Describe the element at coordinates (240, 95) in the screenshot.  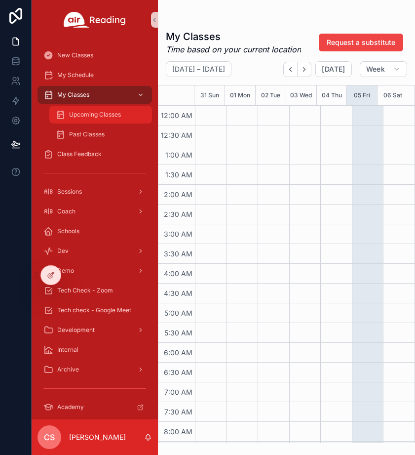
I see `button: 01 Mon` at that location.